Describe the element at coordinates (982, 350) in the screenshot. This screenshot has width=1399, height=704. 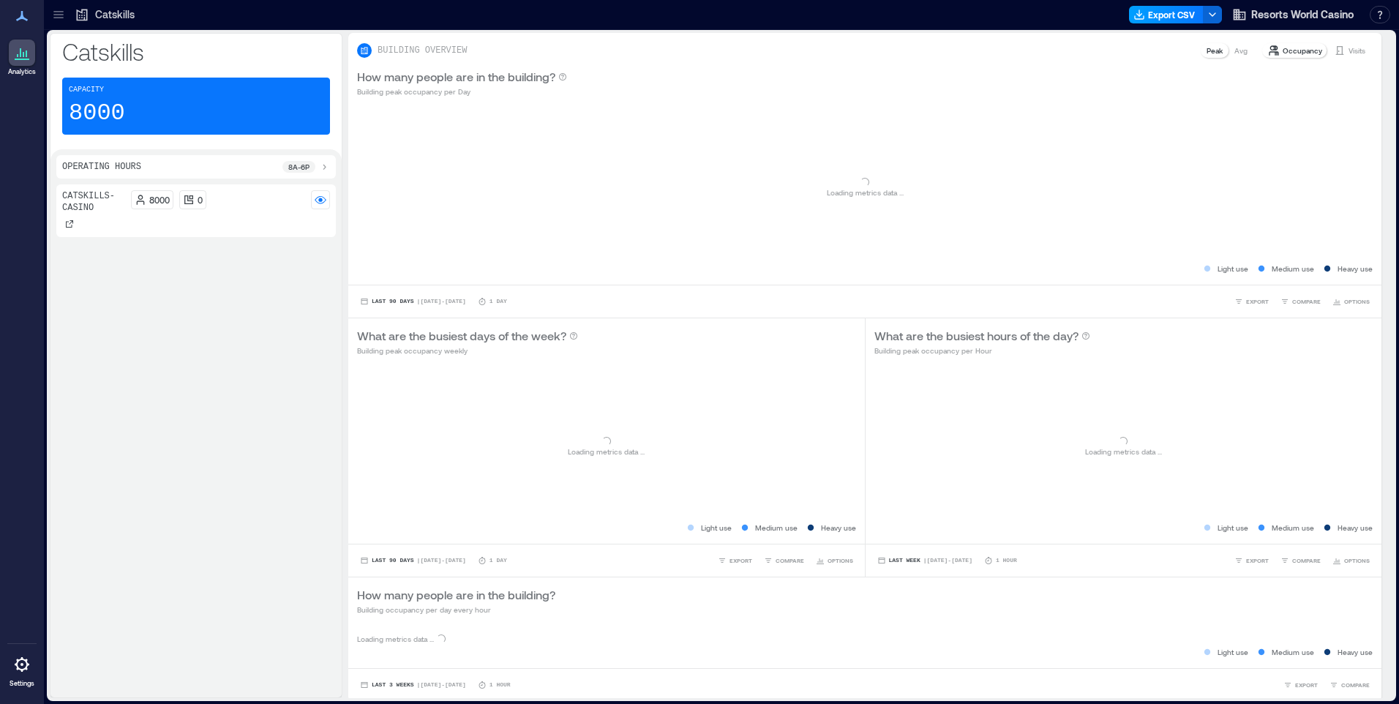
I see `p: Building peak occupancy per Hour` at that location.